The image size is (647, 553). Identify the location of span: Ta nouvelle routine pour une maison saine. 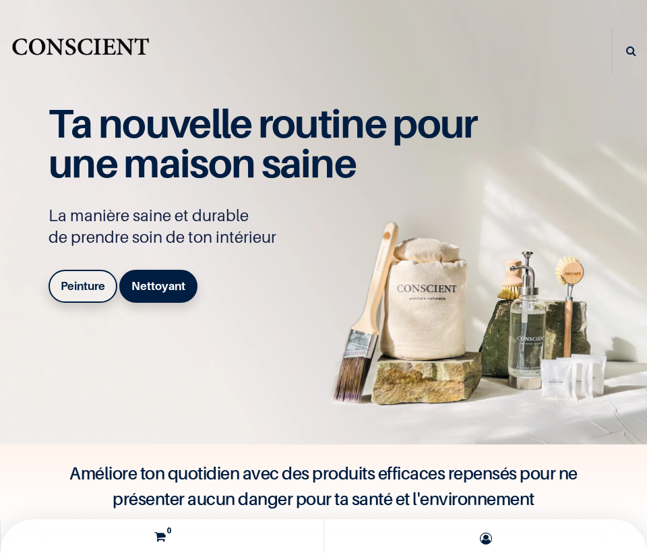
(263, 143).